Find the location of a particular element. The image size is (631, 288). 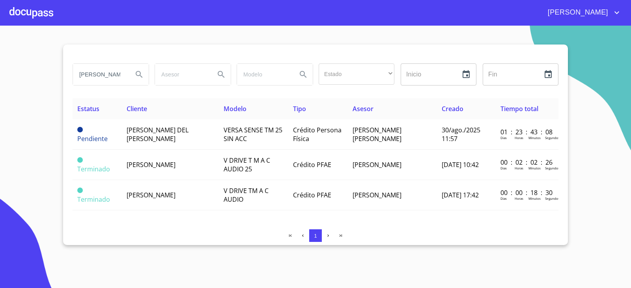

span: V DRIVE T M A C AUDIO 25 is located at coordinates (247, 165).